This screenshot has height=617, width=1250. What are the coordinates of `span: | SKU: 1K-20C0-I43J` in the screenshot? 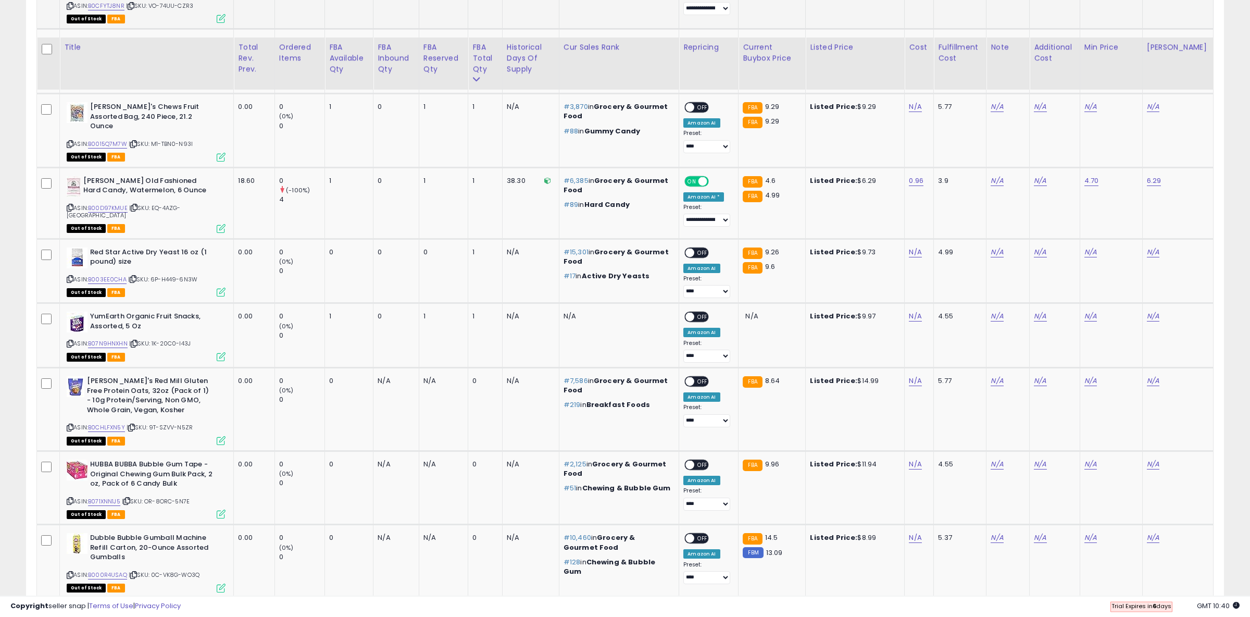 It's located at (160, 343).